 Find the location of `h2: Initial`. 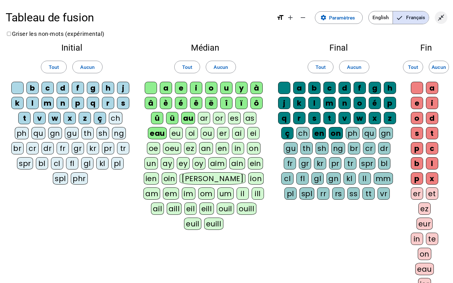

h2: Initial is located at coordinates (72, 48).